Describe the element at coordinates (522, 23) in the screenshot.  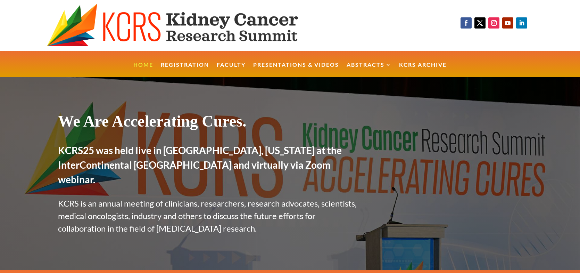
I see `a: Follow on LinkedIn` at that location.